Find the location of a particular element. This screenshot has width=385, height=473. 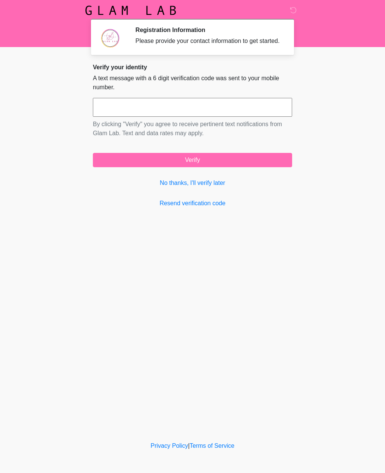

a: Terms of Service is located at coordinates (212, 445).